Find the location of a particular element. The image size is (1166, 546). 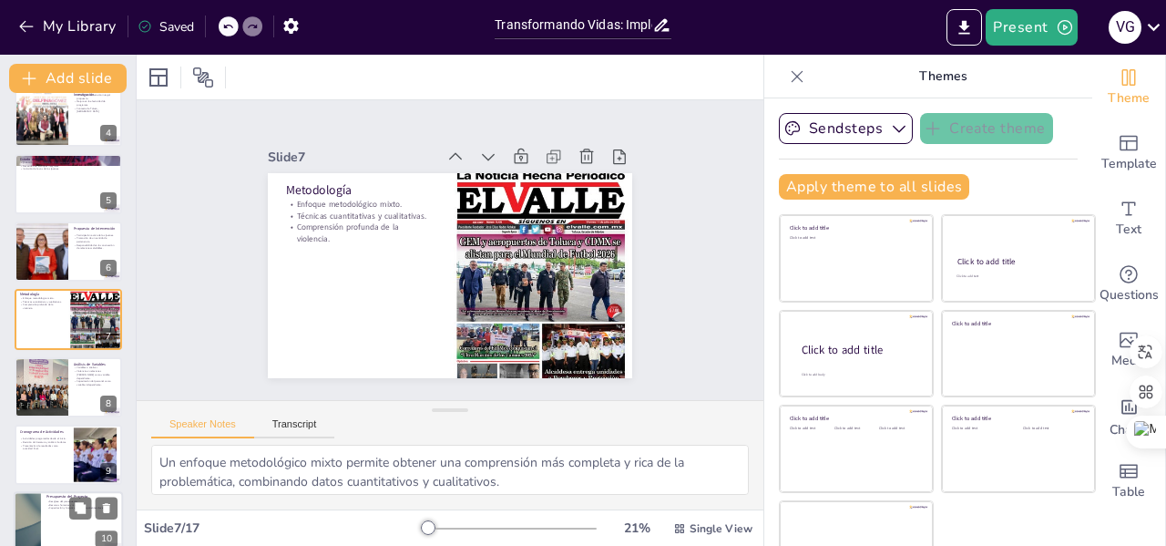

p: Promoción de un sentido de pertenencia. is located at coordinates (95, 240).